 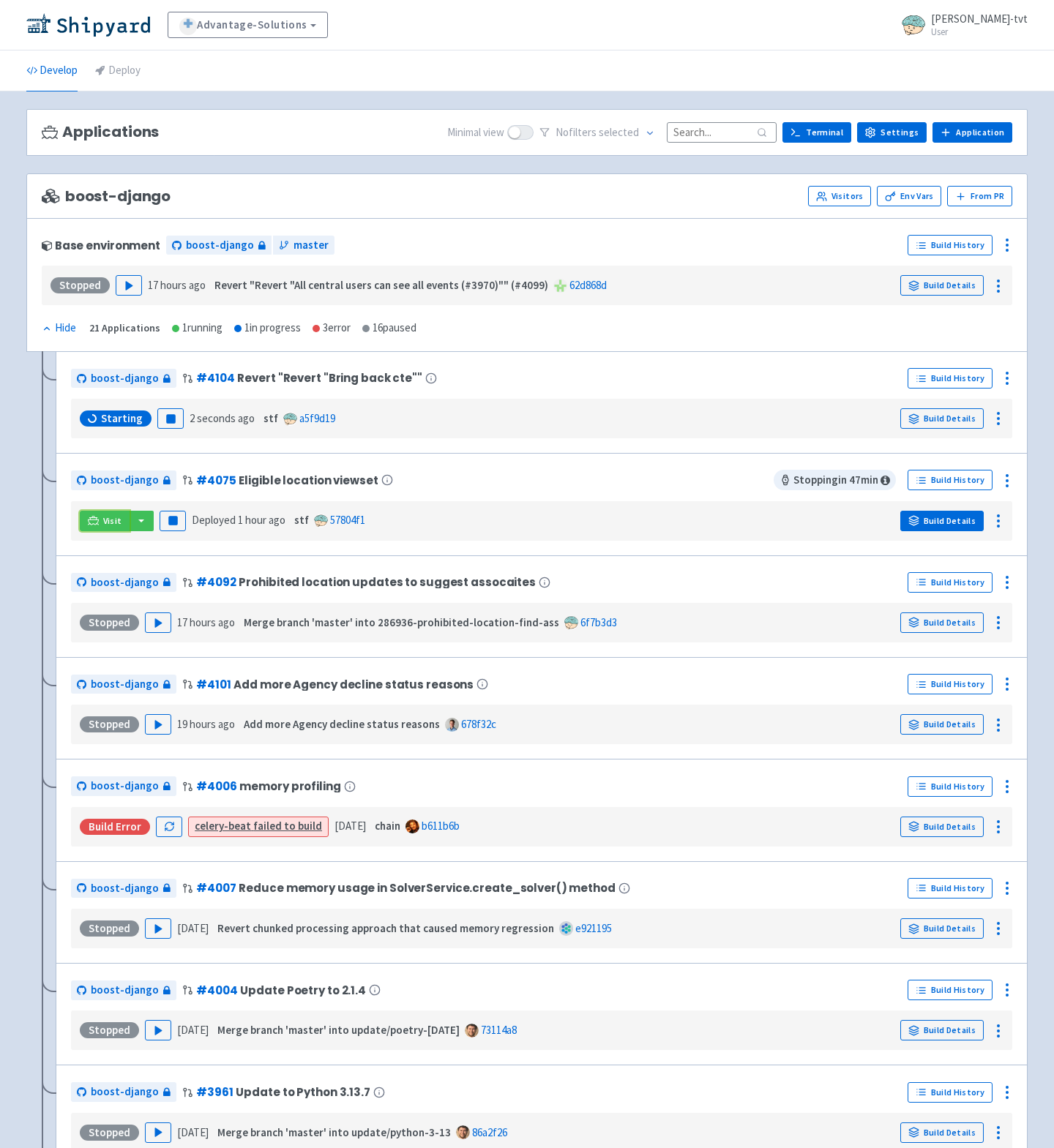 What do you see at coordinates (817, 133) in the screenshot?
I see `a: Terminal` at bounding box center [817, 133].